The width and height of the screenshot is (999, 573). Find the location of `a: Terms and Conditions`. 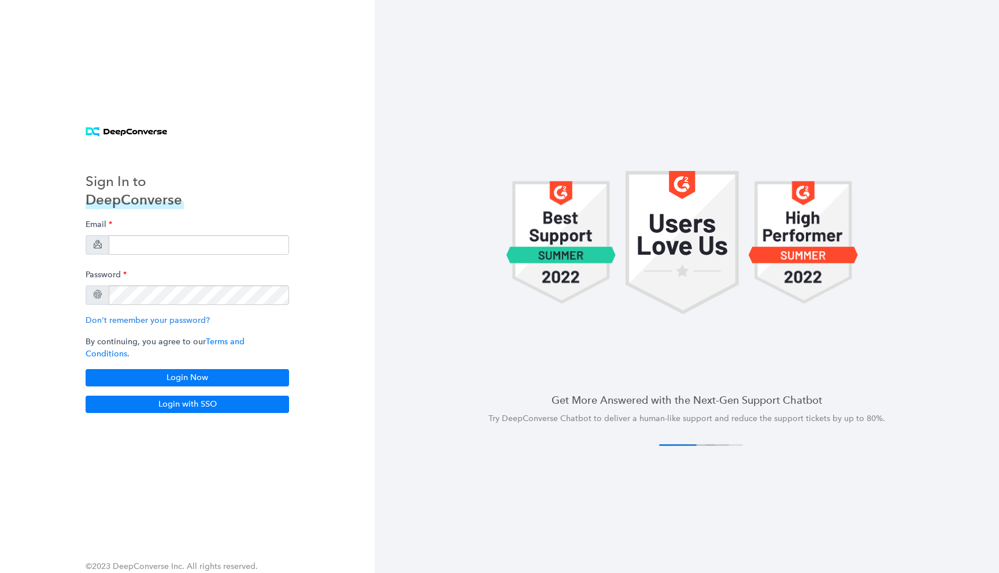

a: Terms and Conditions is located at coordinates (165, 348).